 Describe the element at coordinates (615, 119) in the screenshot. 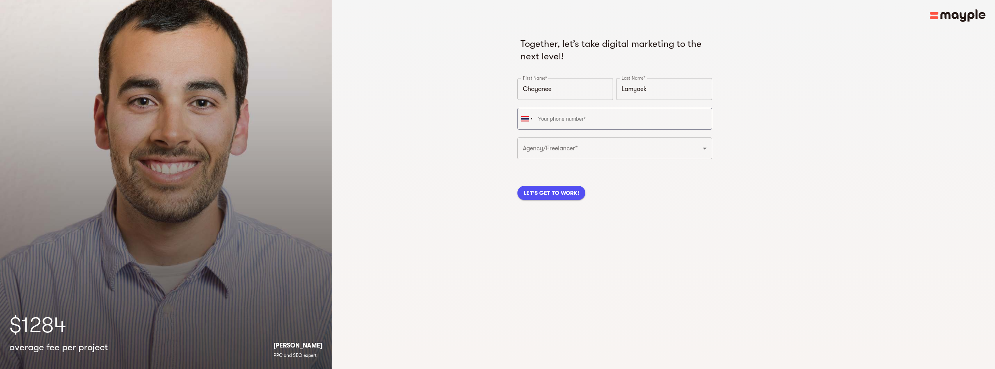

I see `input: Your phone number*` at that location.